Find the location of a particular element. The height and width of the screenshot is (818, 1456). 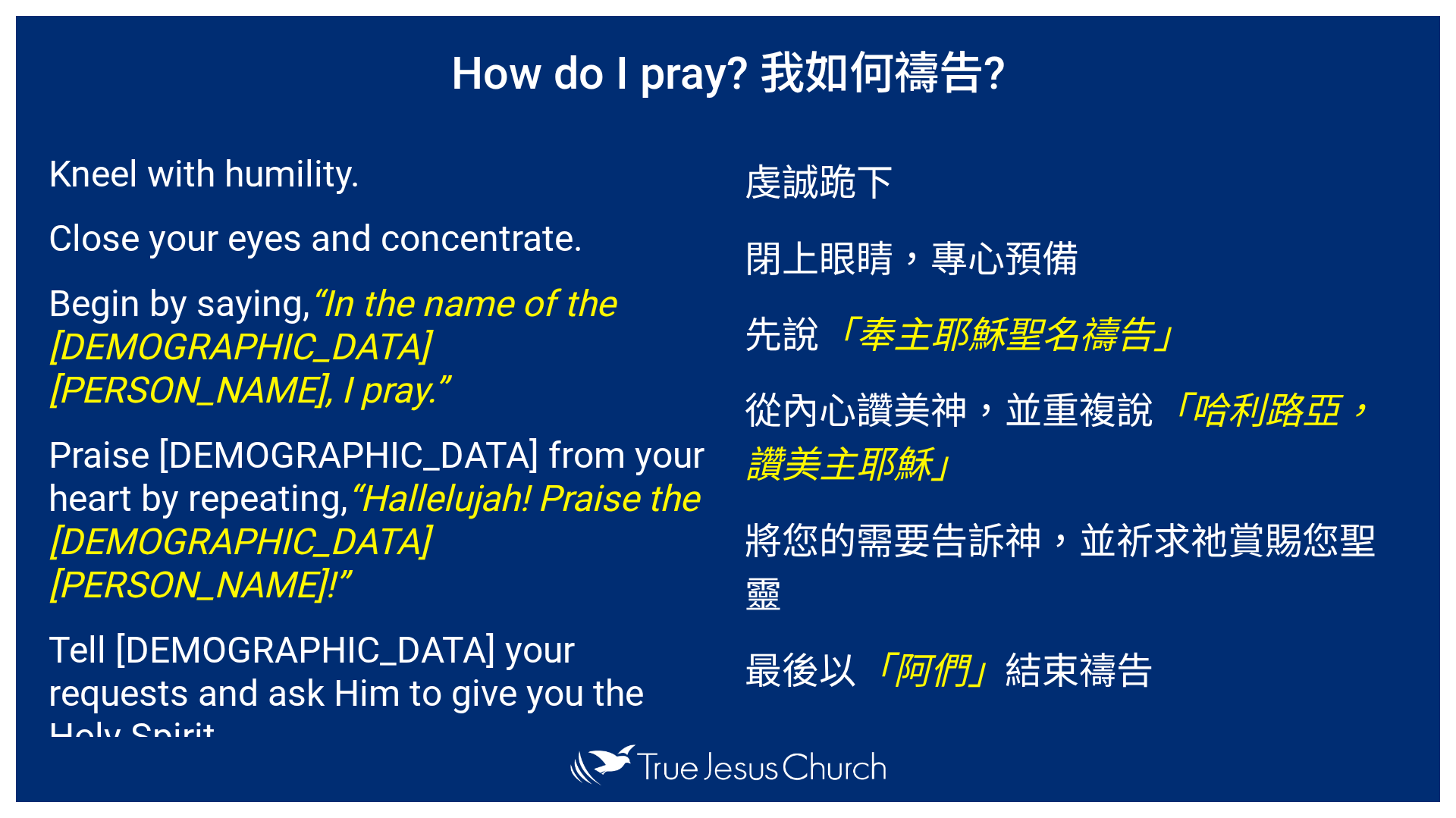

em: 「奉主耶穌聖名禱告」 is located at coordinates (1005, 335).